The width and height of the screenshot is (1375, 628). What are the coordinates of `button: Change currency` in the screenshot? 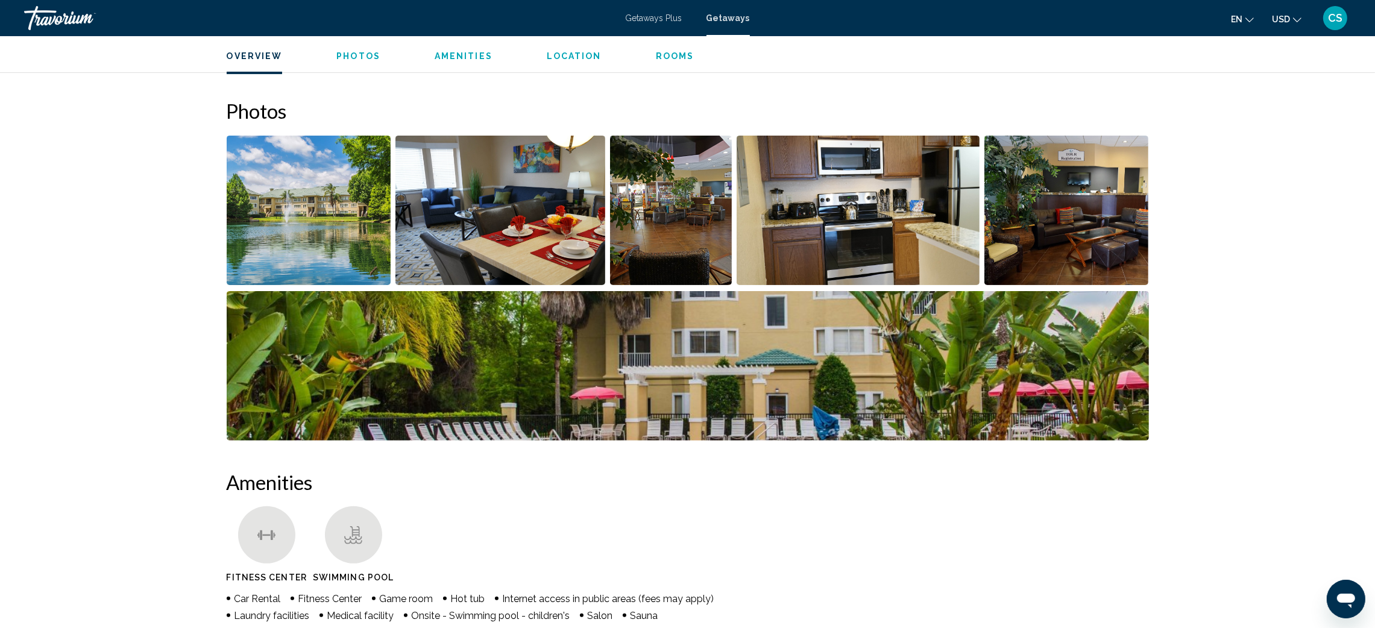 It's located at (1286, 19).